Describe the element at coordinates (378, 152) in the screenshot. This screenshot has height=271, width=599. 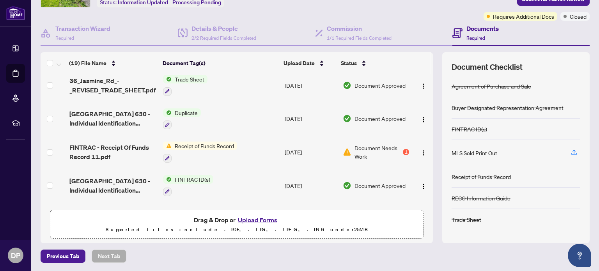
I see `span: Document Needs Work` at that location.